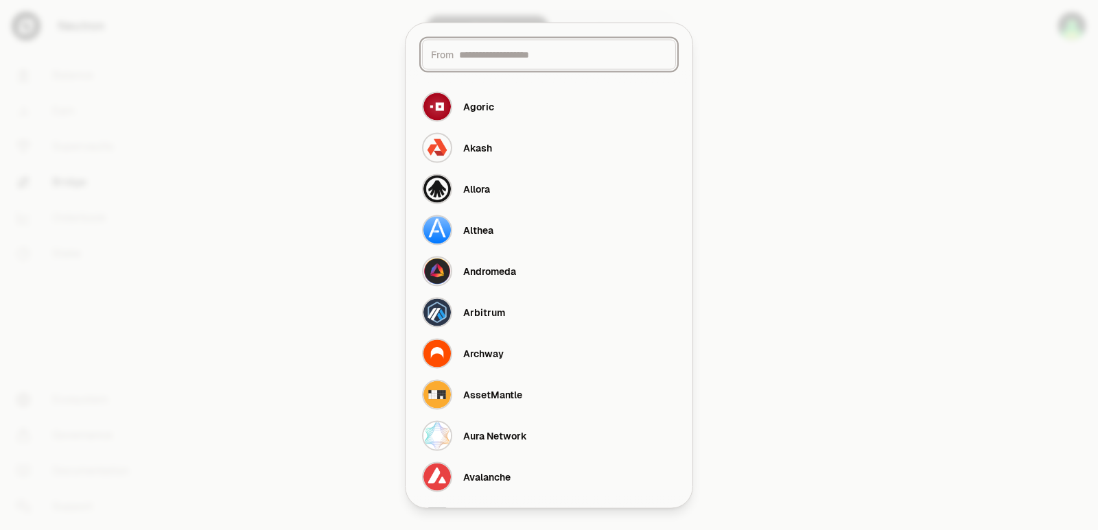  Describe the element at coordinates (549, 230) in the screenshot. I see `button: Althea LogoAlthea` at that location.